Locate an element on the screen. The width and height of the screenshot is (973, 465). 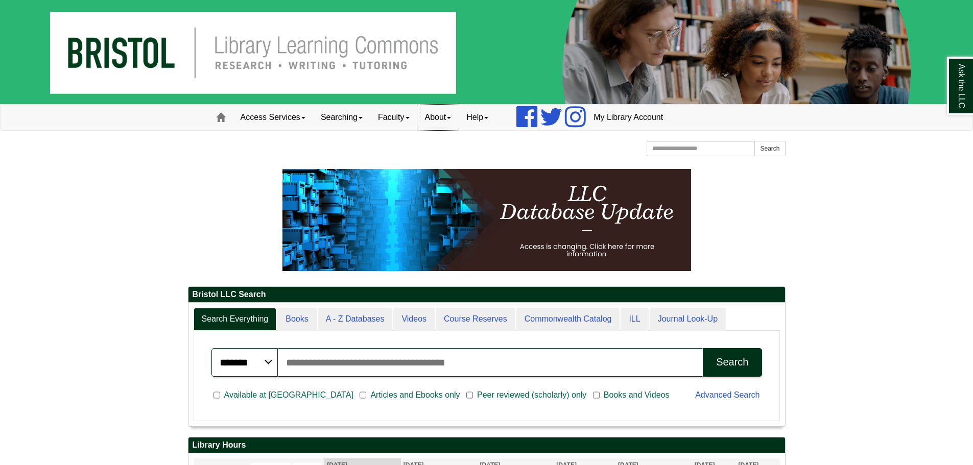
a: Searching is located at coordinates (342, 117).